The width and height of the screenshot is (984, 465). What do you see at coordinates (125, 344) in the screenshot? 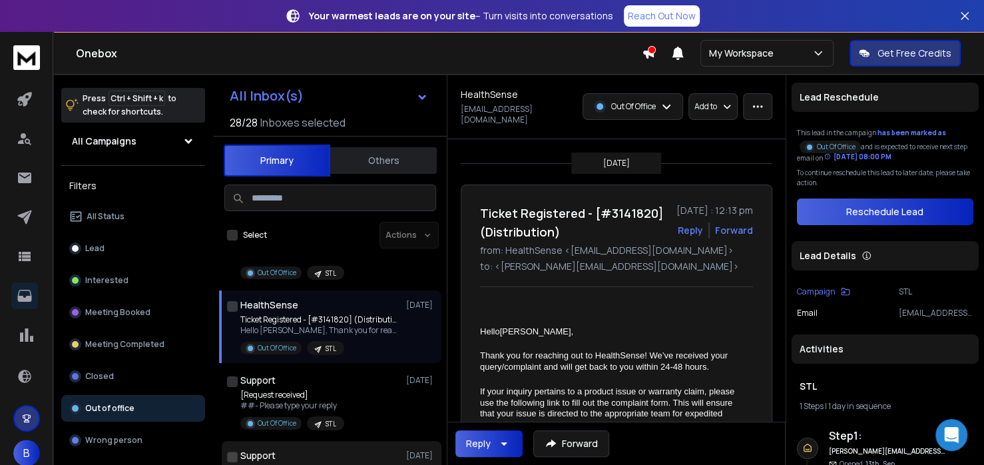
I see `p: Meeting Completed` at bounding box center [125, 344].